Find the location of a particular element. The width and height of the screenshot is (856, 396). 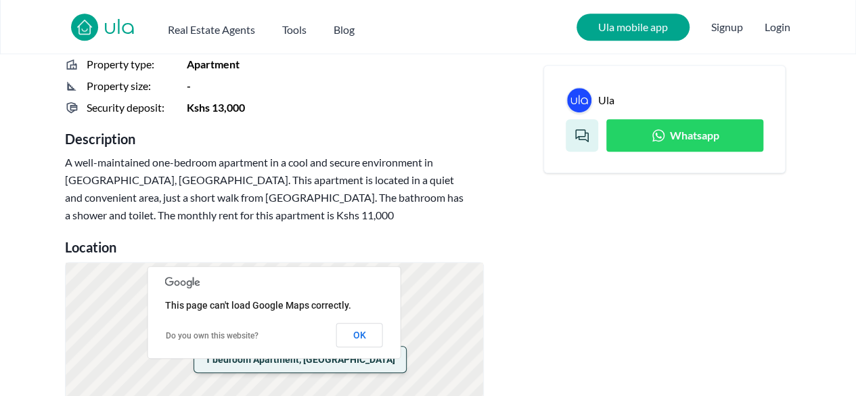

h2: Real Estate Agents is located at coordinates (211, 30).